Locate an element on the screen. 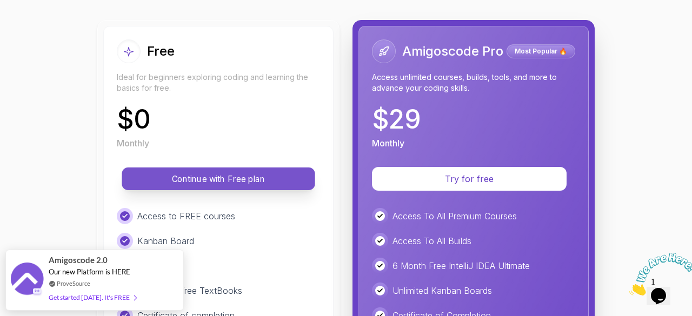 The image size is (692, 316). p: 6 Month Free IntelliJ IDEA Ultimate is located at coordinates (461, 266).